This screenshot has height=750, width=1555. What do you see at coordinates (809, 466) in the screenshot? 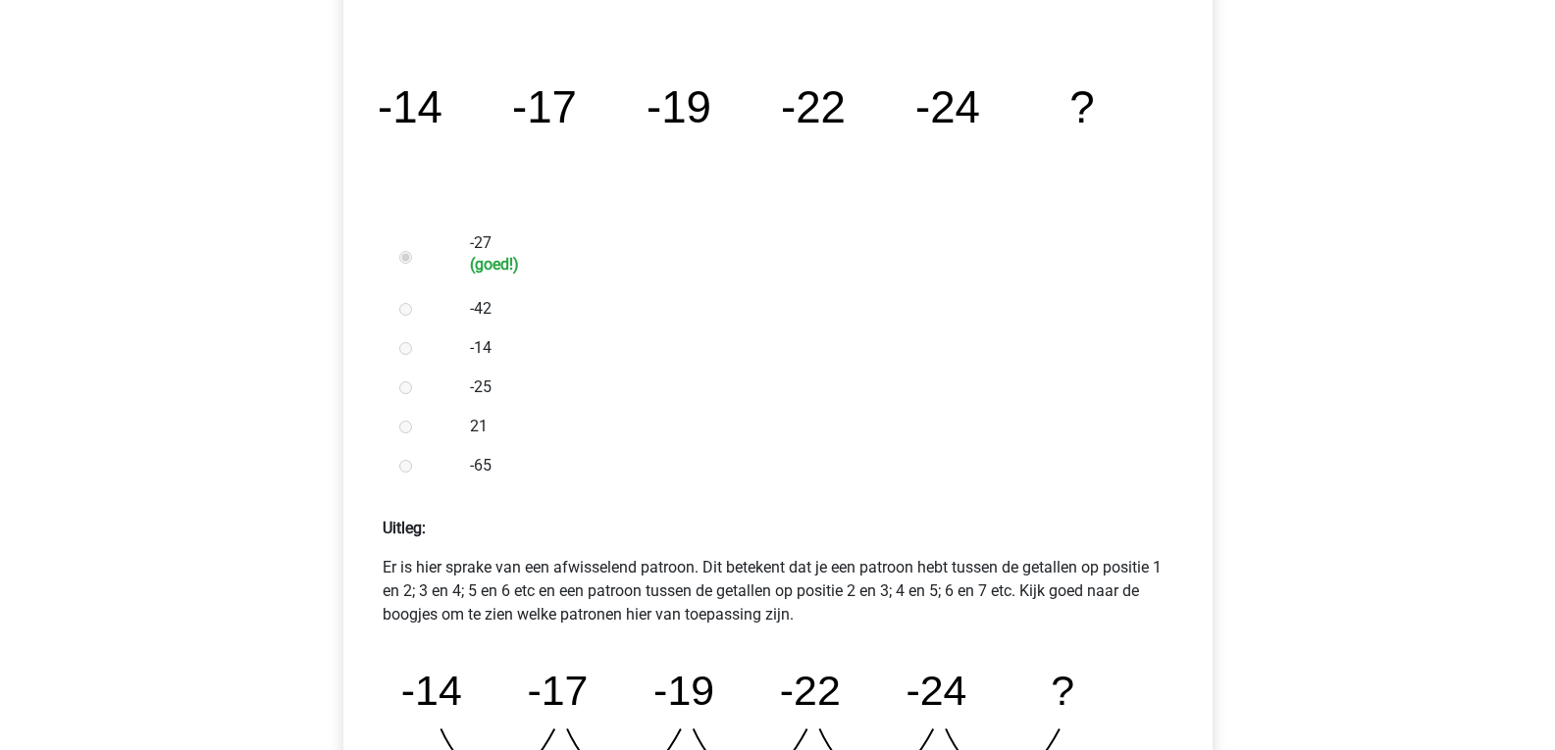
I see `label: -65` at bounding box center [809, 466].